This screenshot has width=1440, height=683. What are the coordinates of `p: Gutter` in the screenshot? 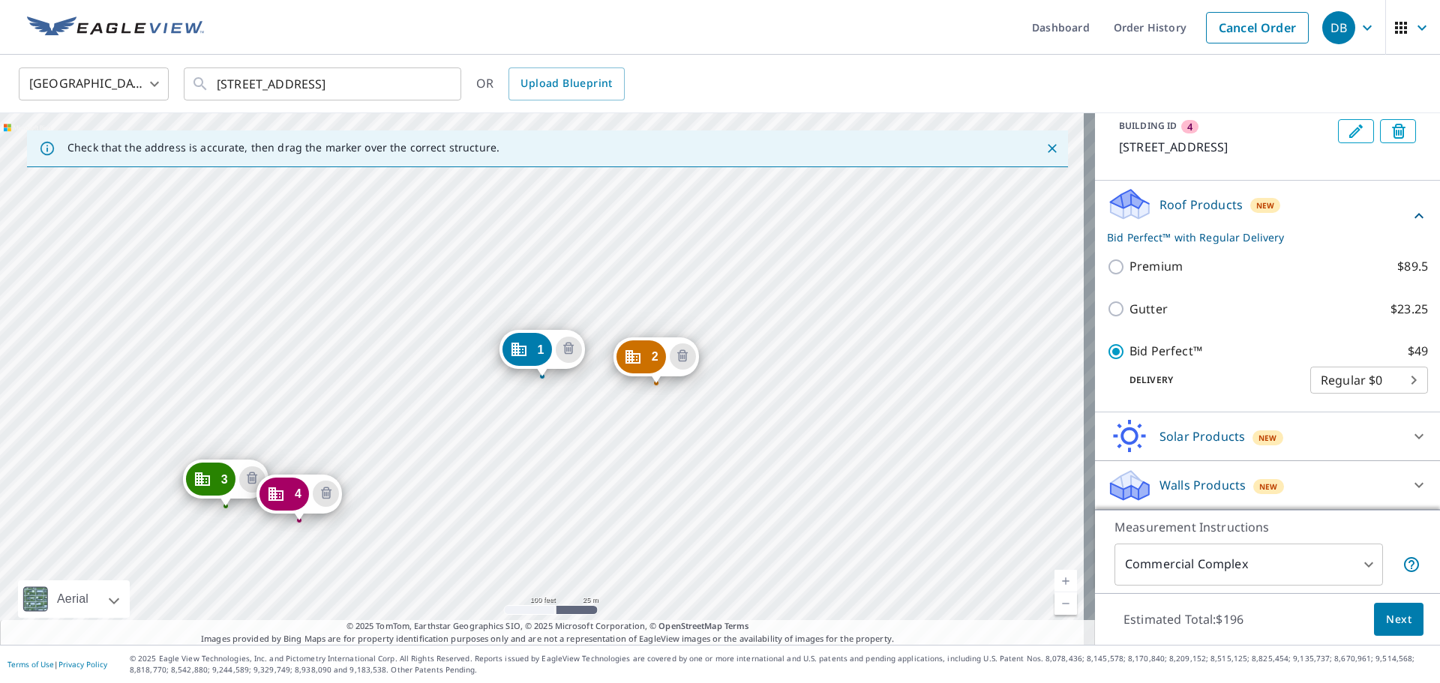 It's located at (1148, 309).